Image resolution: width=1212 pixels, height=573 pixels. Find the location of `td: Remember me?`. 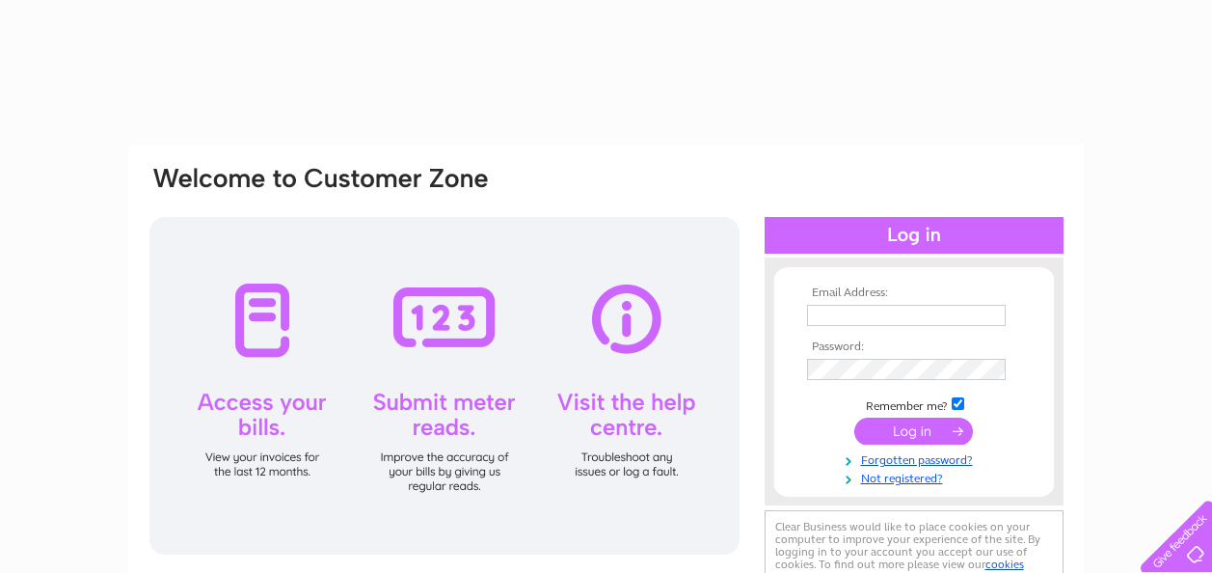

td: Remember me? is located at coordinates (914, 404).